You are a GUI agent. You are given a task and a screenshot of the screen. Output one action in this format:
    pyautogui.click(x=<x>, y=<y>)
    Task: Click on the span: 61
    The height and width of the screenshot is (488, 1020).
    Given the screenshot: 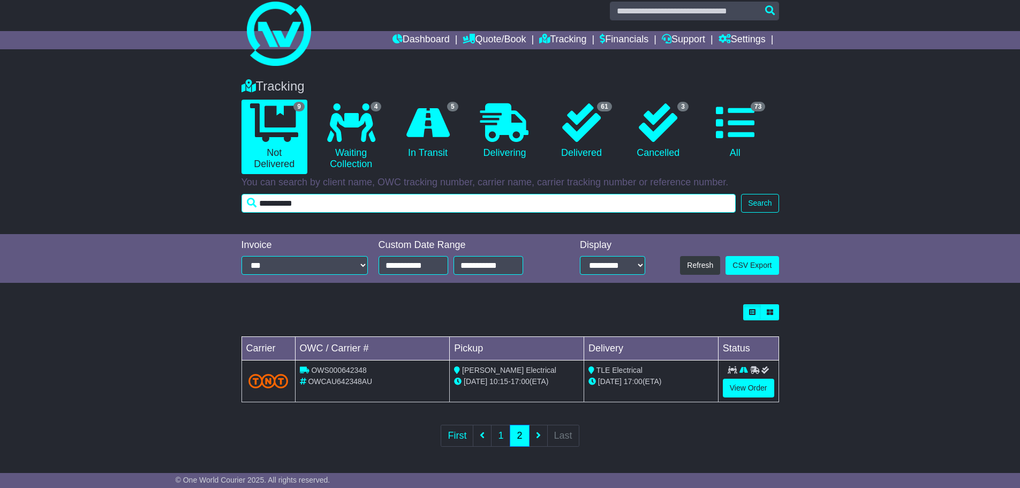 What is the action you would take?
    pyautogui.click(x=604, y=107)
    